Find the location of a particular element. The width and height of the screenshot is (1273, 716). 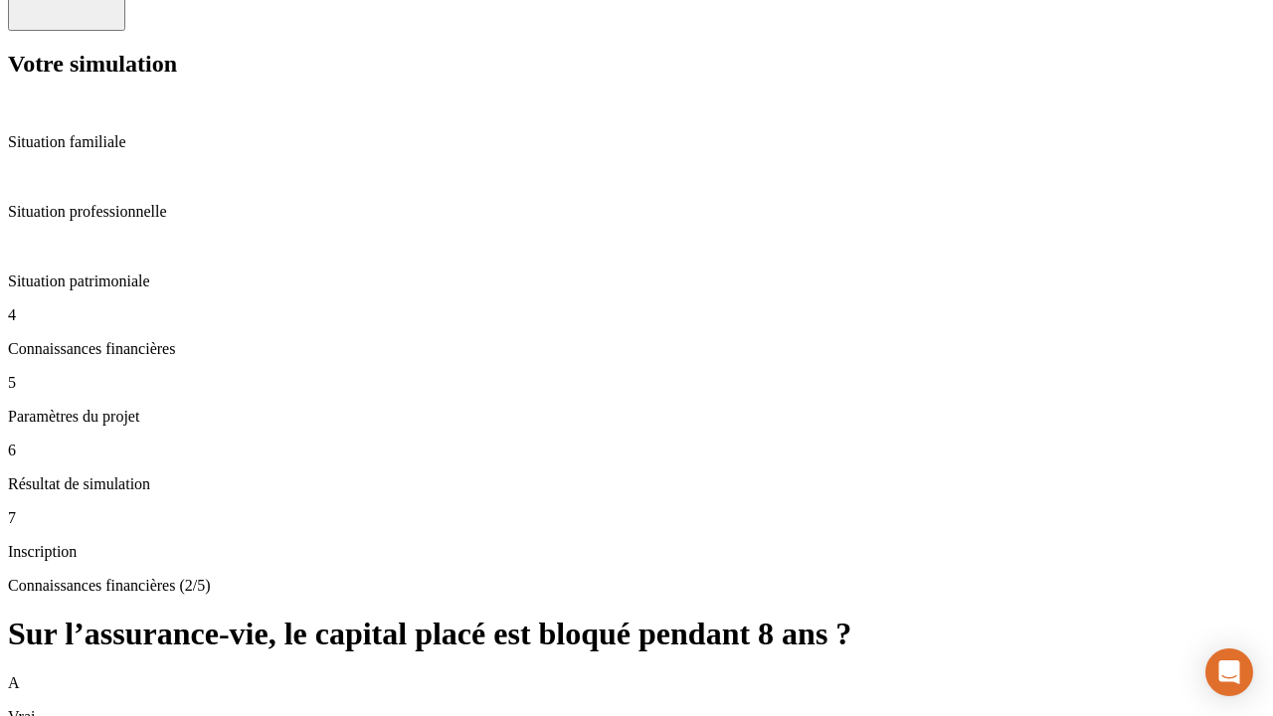

p: Situation familiale is located at coordinates (636, 142).